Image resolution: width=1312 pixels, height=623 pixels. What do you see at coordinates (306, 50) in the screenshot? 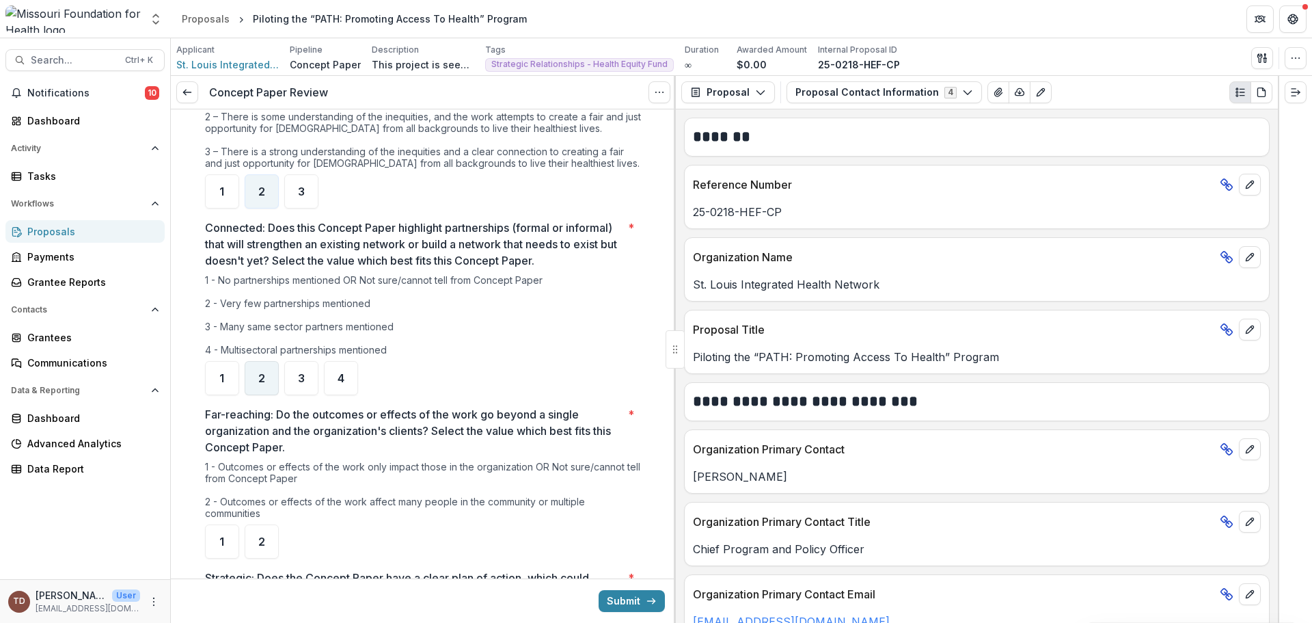
I see `p: Pipeline` at bounding box center [306, 50].